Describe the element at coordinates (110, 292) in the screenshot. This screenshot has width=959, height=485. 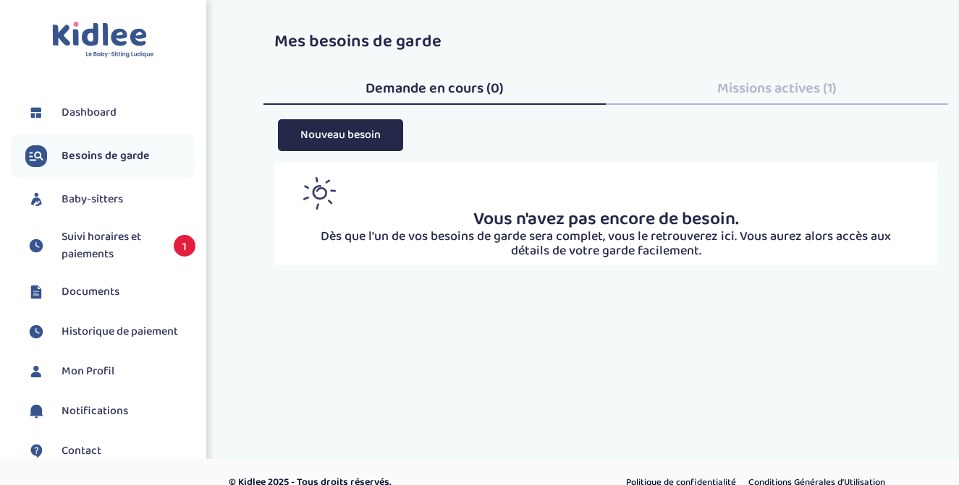
I see `a: Documents` at that location.